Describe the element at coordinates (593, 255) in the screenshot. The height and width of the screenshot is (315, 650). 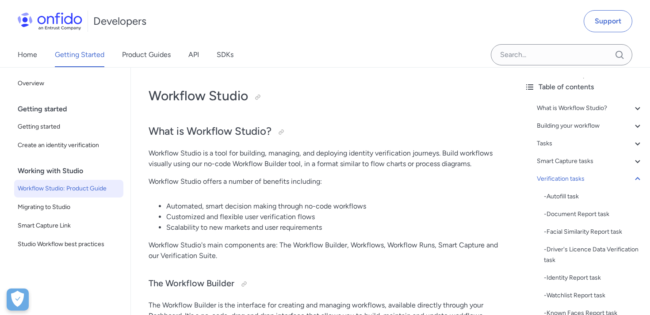
I see `a: -Driver's Licence Data Verification task` at that location.